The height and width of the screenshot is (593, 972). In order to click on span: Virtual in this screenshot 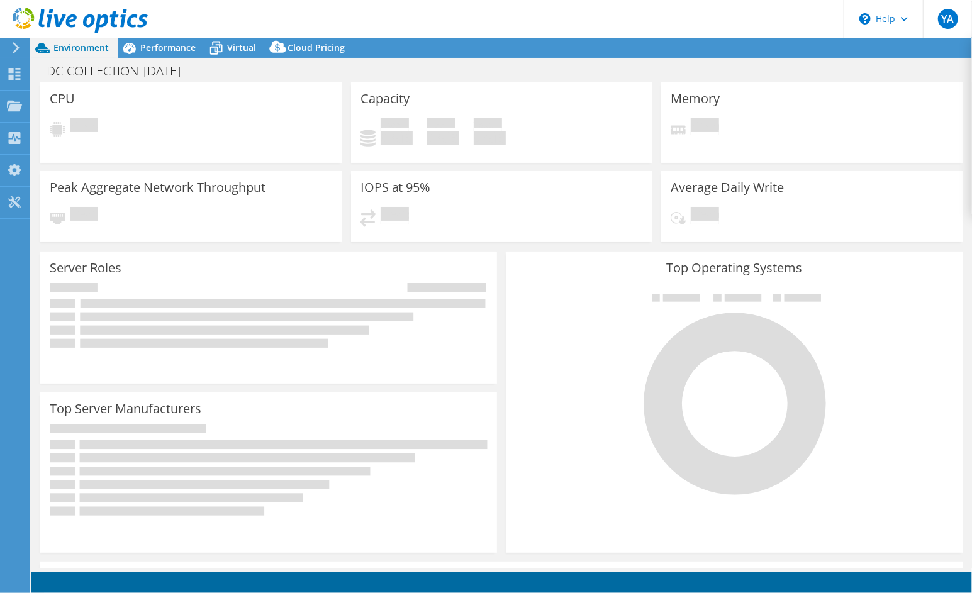, I will do `click(242, 47)`.